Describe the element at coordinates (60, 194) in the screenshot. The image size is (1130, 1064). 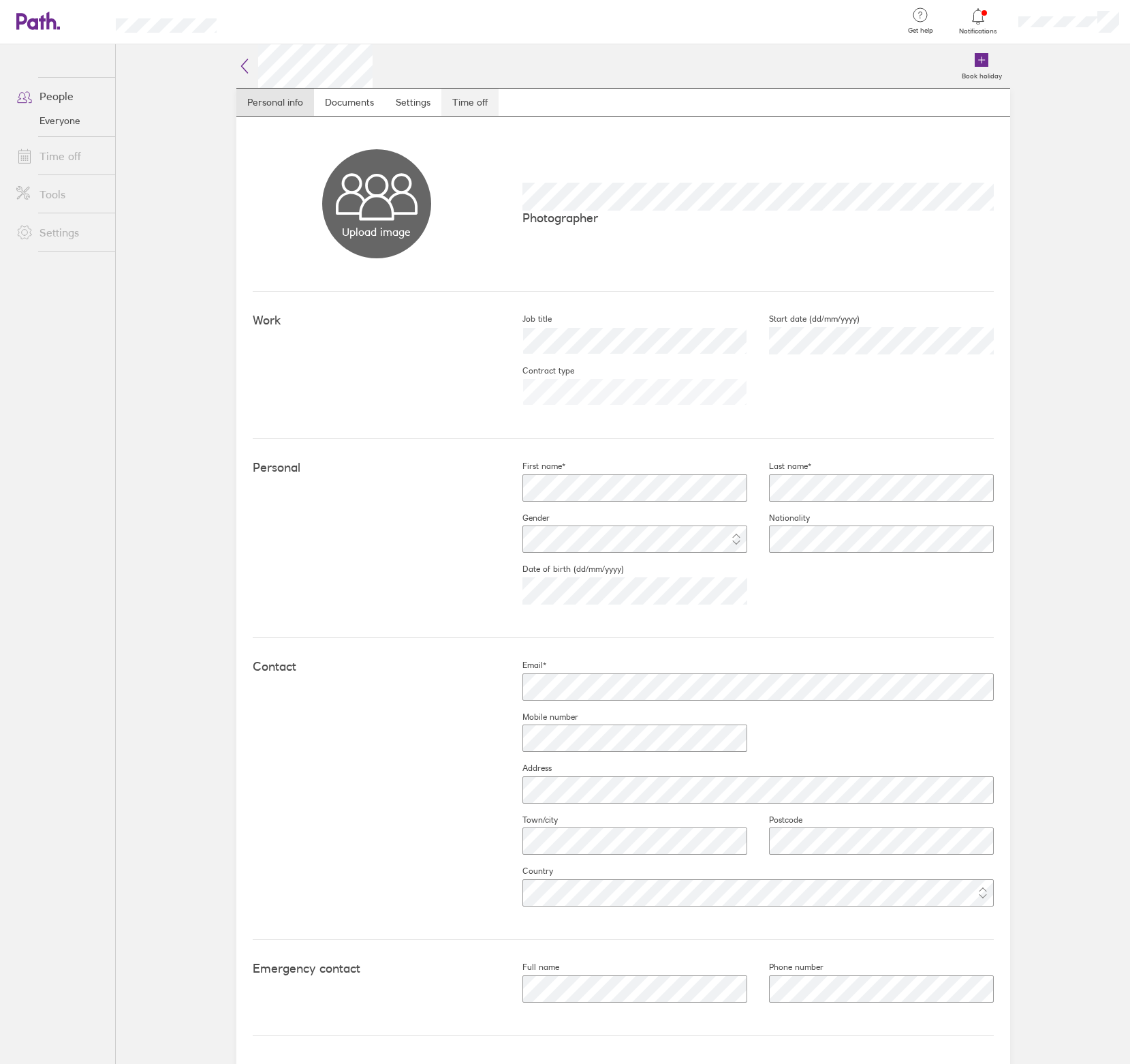
I see `a: Tools` at that location.